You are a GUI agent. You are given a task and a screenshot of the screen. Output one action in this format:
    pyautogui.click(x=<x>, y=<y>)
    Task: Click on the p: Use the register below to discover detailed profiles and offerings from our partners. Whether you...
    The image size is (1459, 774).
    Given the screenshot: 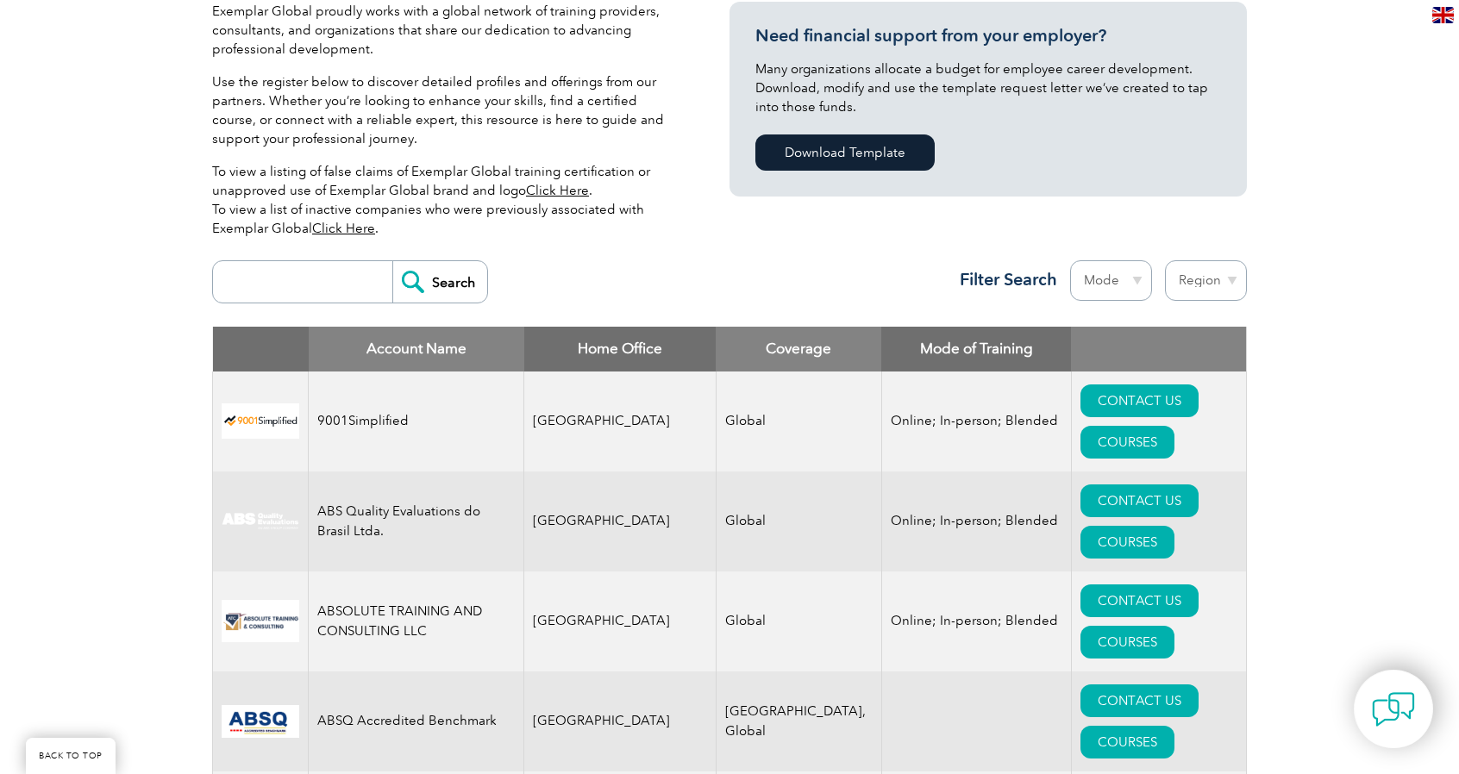 What is the action you would take?
    pyautogui.click(x=445, y=110)
    